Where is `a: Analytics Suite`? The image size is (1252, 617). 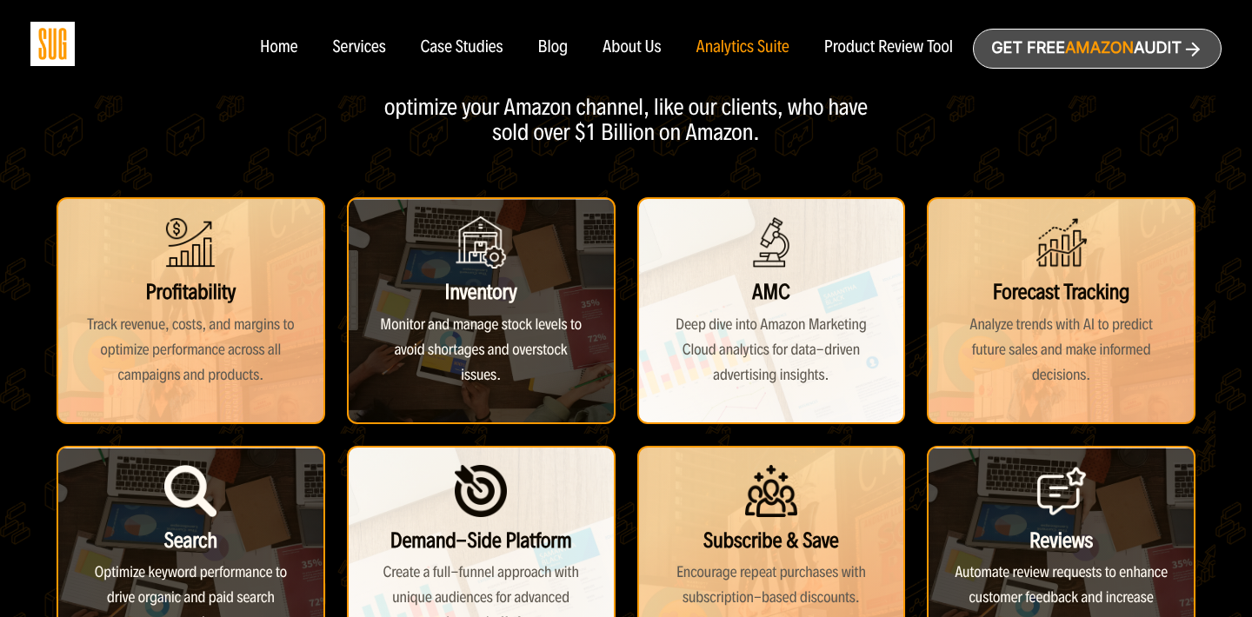 a: Analytics Suite is located at coordinates (743, 48).